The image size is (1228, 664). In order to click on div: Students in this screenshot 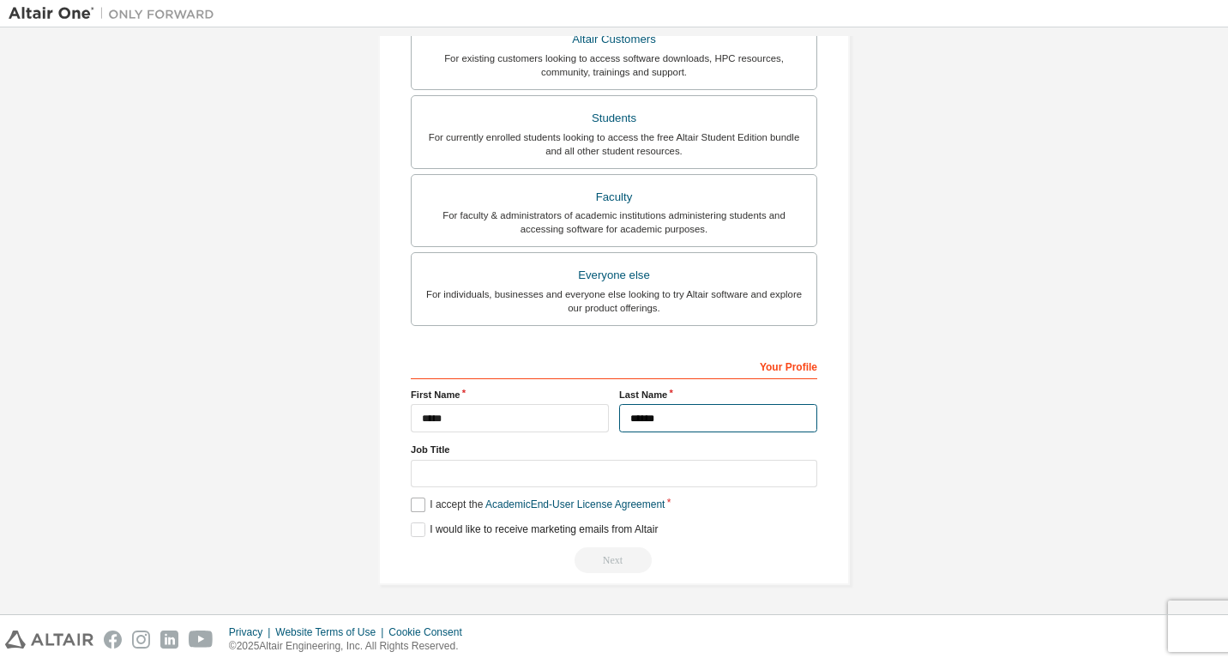, I will do `click(614, 118)`.